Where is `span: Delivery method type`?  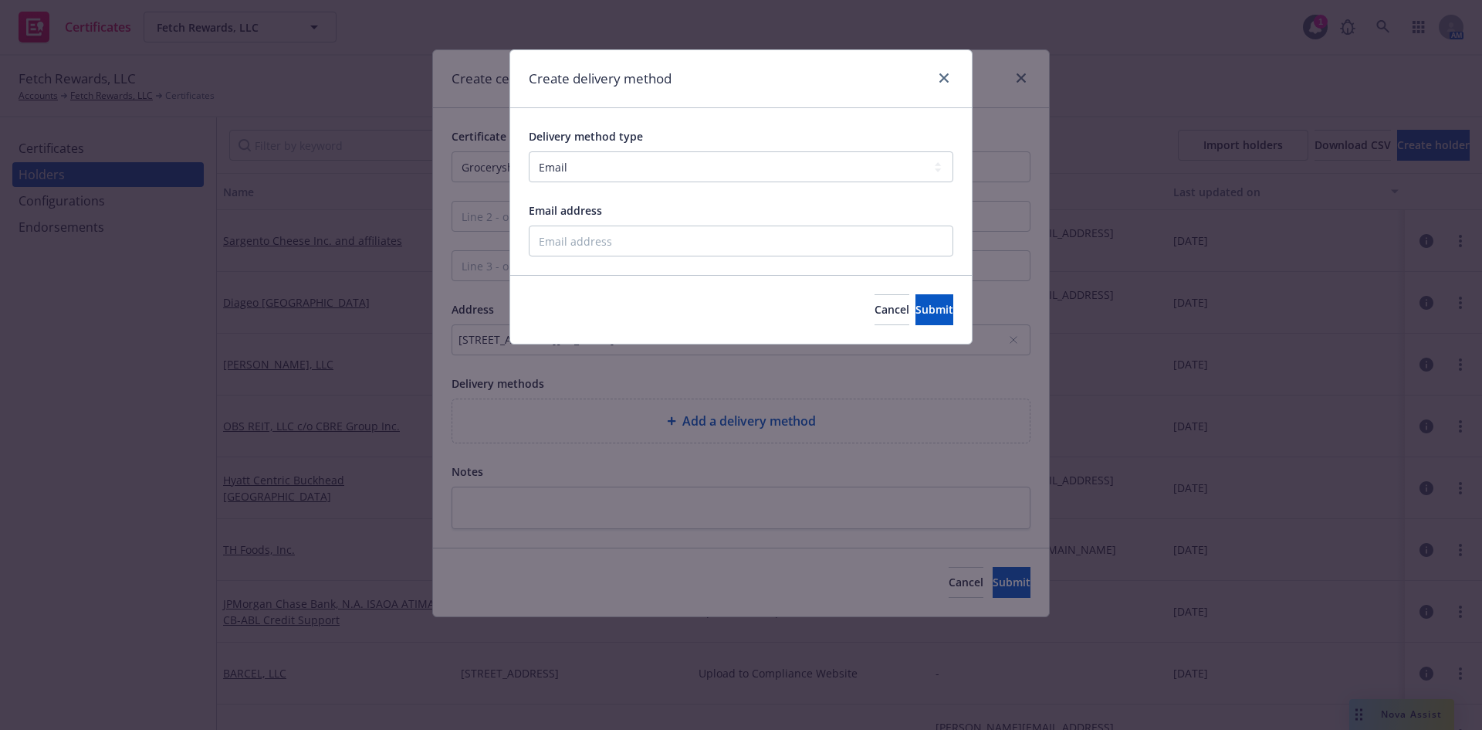
span: Delivery method type is located at coordinates (586, 136).